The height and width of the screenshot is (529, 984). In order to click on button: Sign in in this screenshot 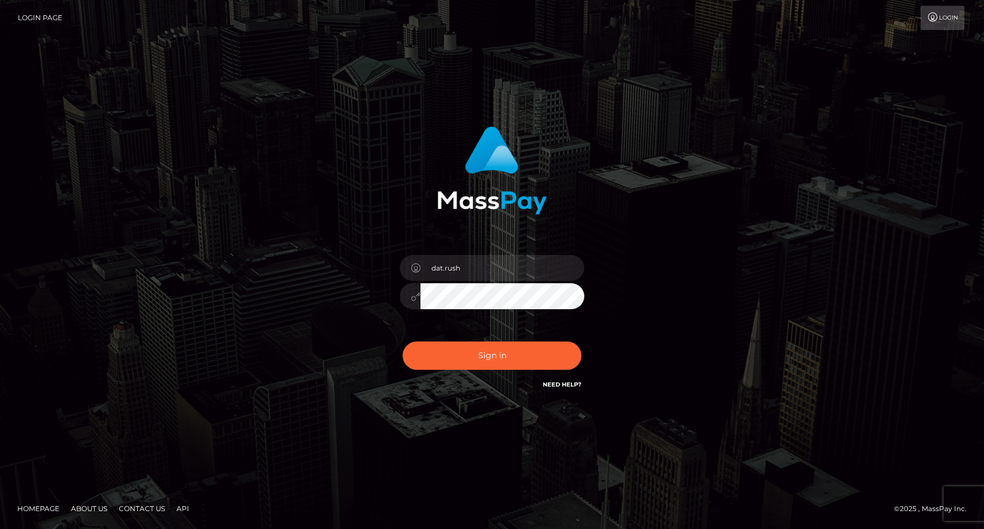, I will do `click(492, 355)`.